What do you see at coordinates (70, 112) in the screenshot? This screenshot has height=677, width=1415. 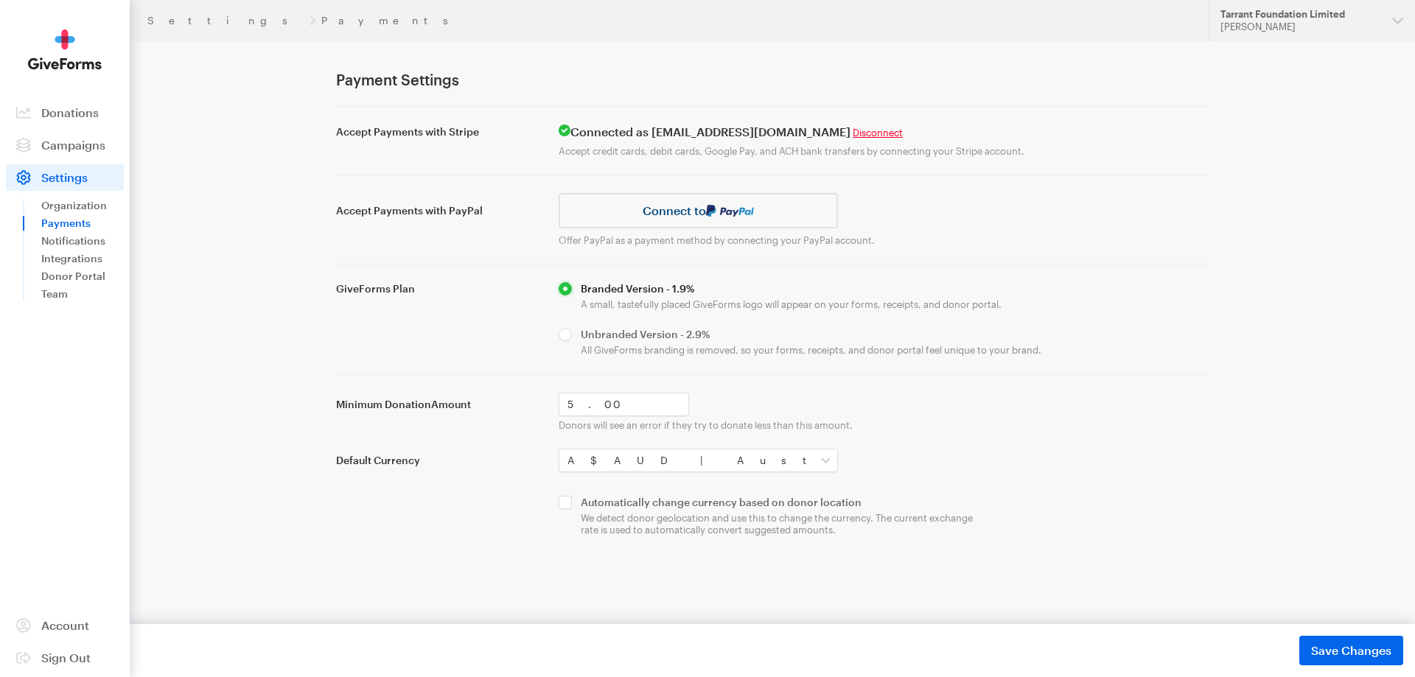 I see `span: Donations` at bounding box center [70, 112].